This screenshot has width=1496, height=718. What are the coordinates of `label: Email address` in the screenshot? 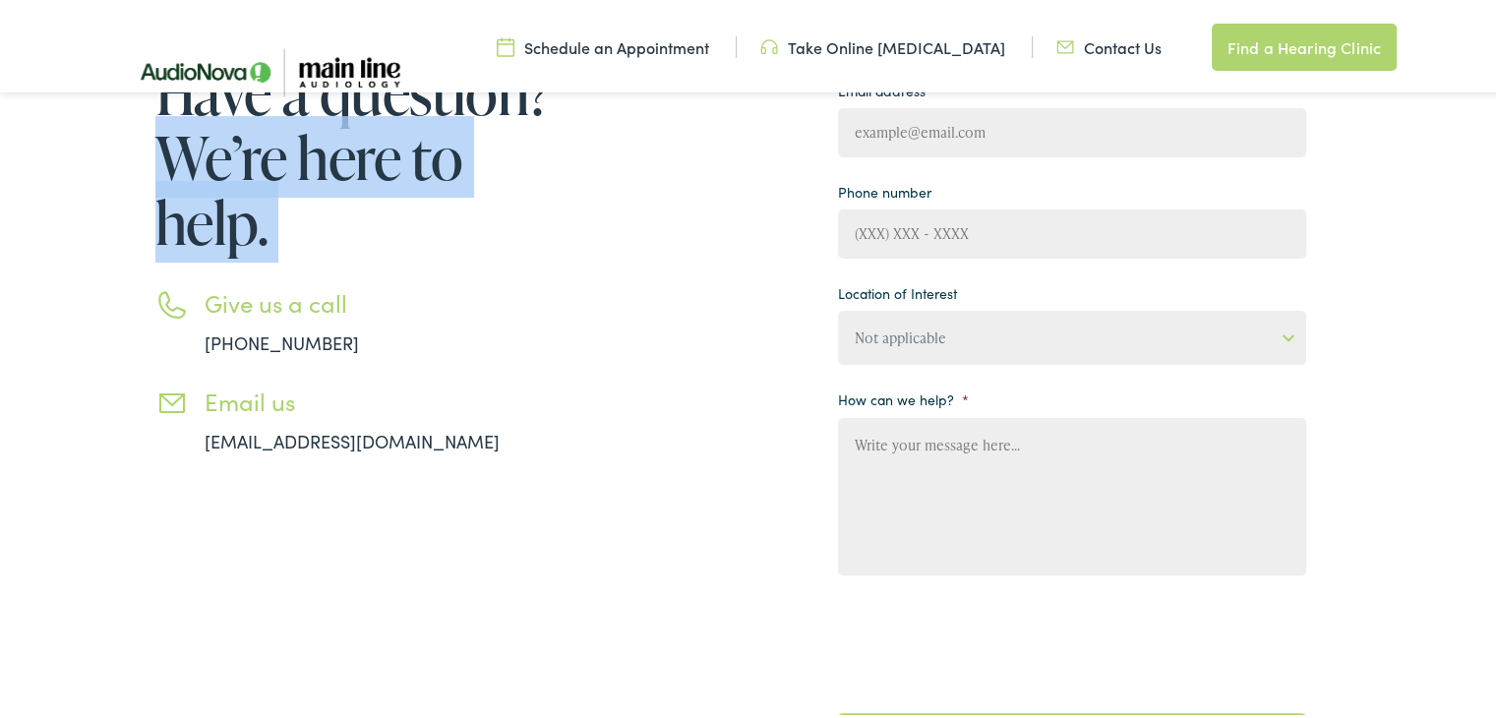 It's located at (889, 87).